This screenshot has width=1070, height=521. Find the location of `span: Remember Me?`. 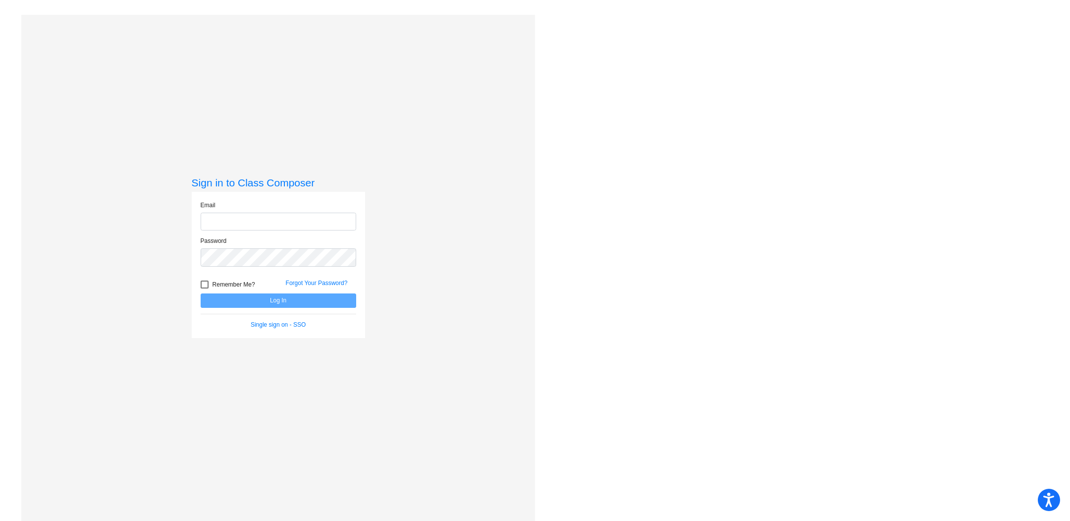

span: Remember Me? is located at coordinates (234, 284).